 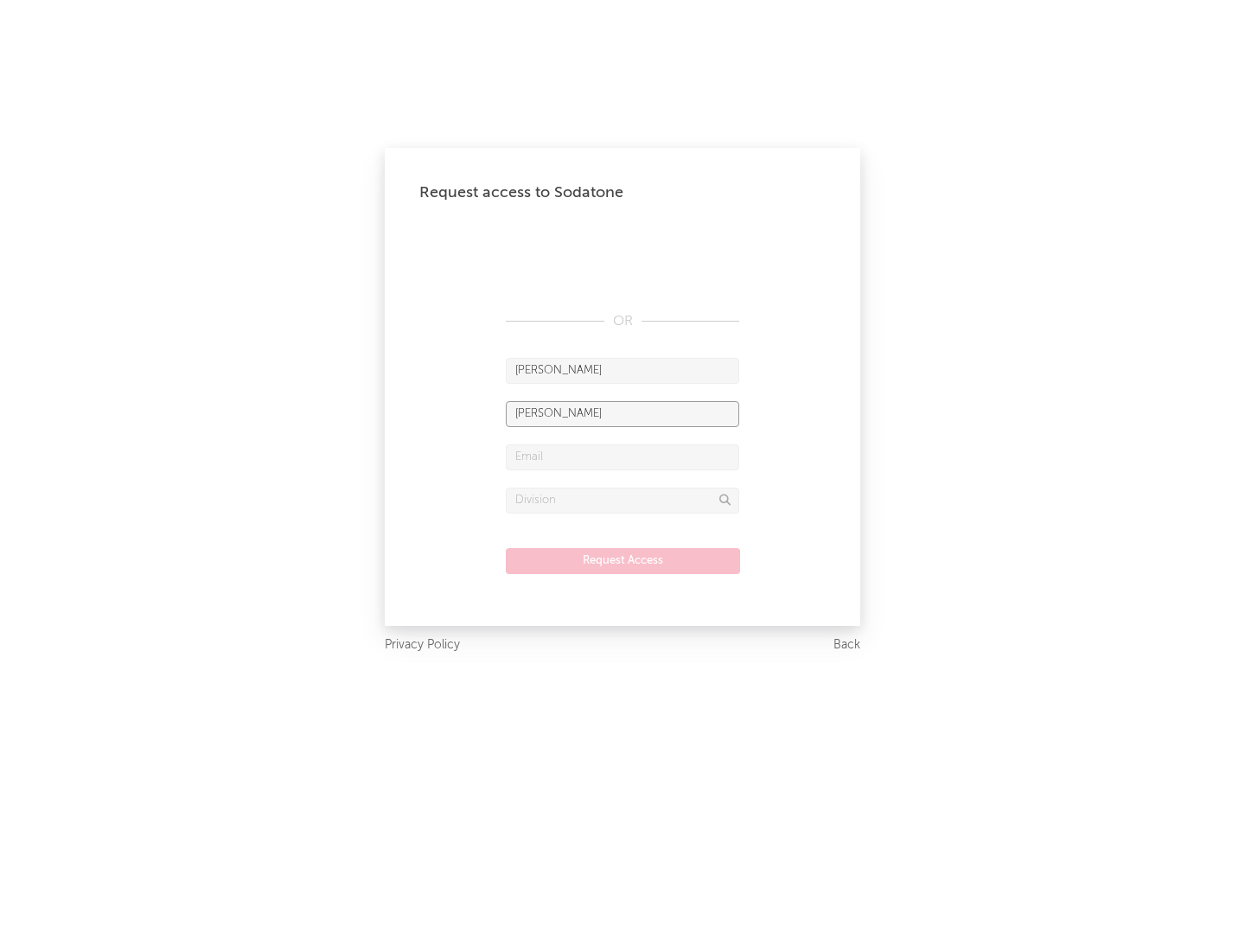 I want to click on input: First Name, so click(x=623, y=371).